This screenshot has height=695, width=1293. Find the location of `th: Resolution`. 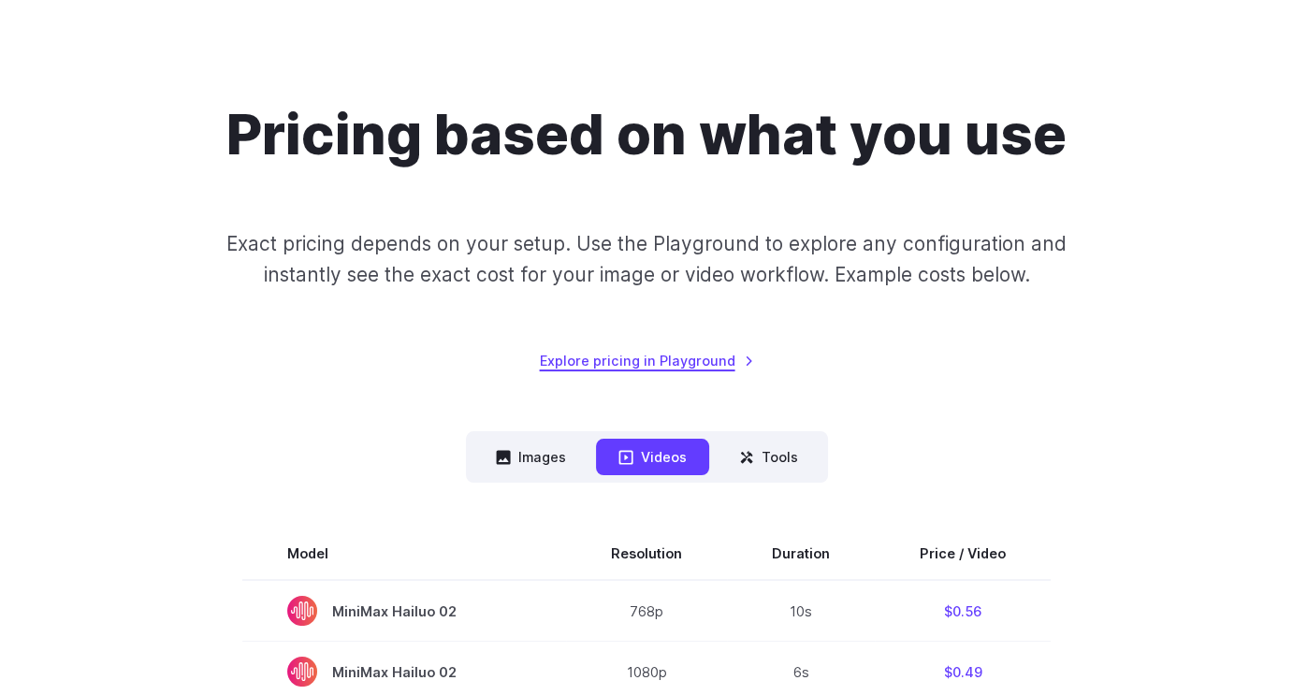

th: Resolution is located at coordinates (646, 554).